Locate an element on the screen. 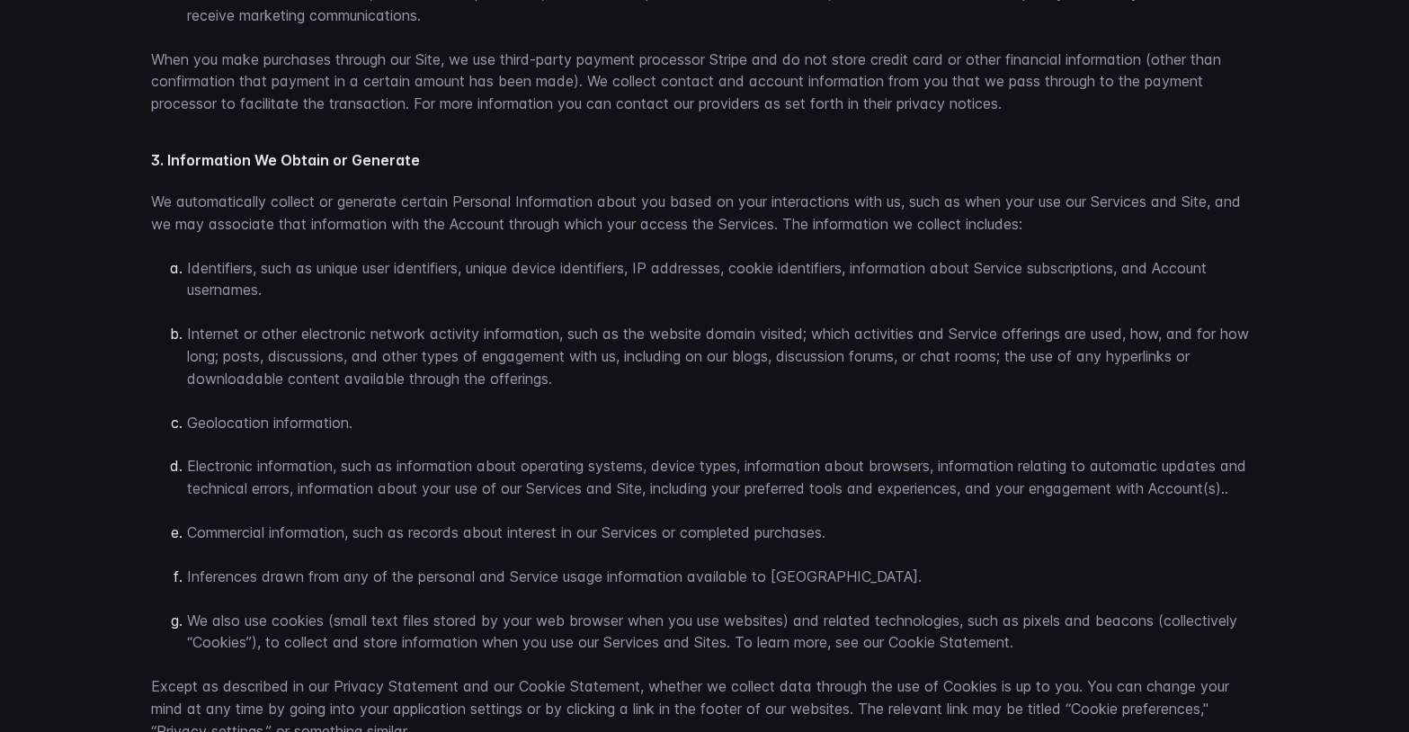 This screenshot has height=732, width=1409. p: Geolocation information. is located at coordinates (723, 423).